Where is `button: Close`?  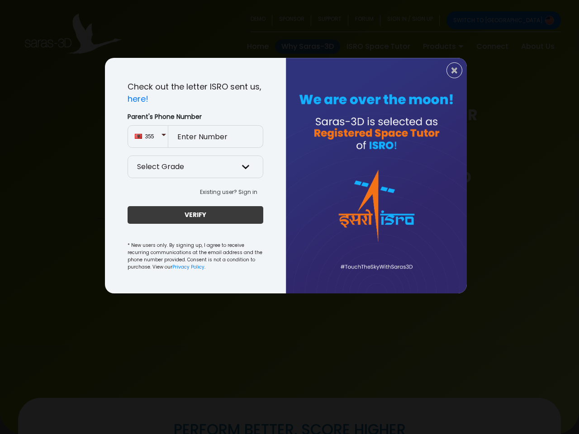 button: Close is located at coordinates (454, 70).